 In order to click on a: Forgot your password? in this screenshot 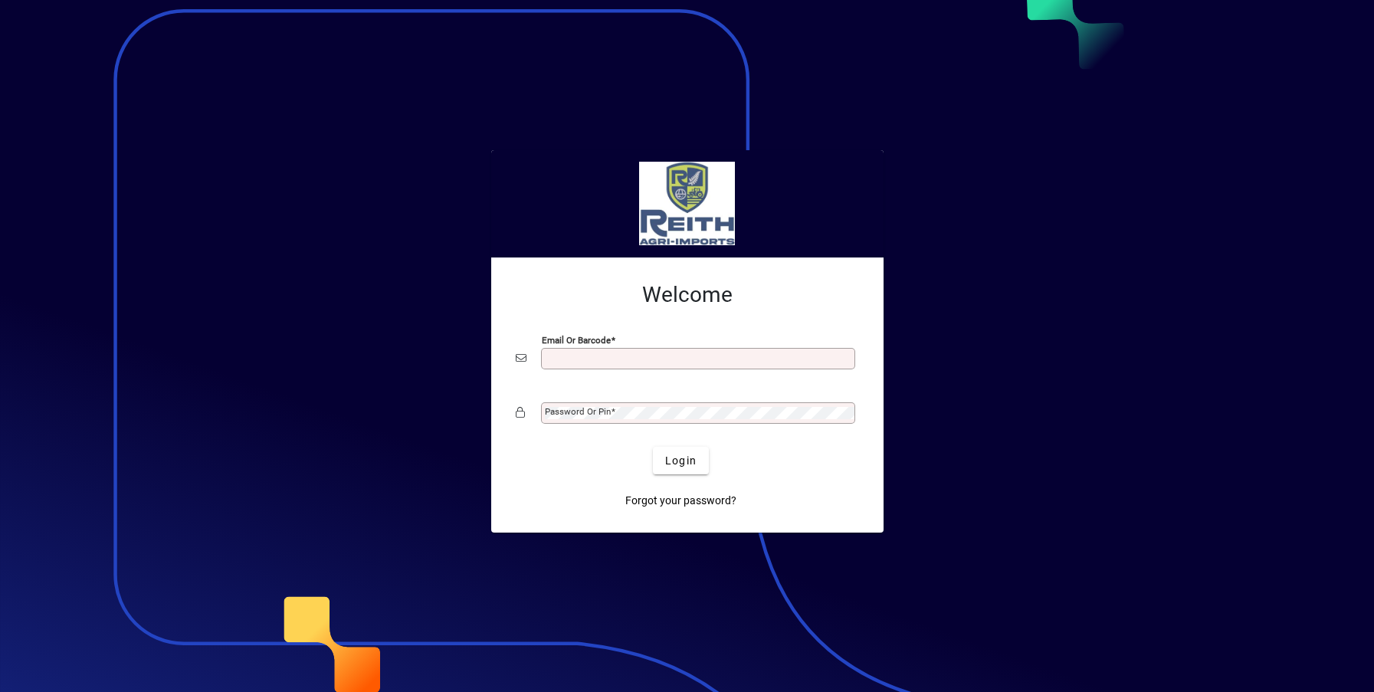, I will do `click(680, 500)`.